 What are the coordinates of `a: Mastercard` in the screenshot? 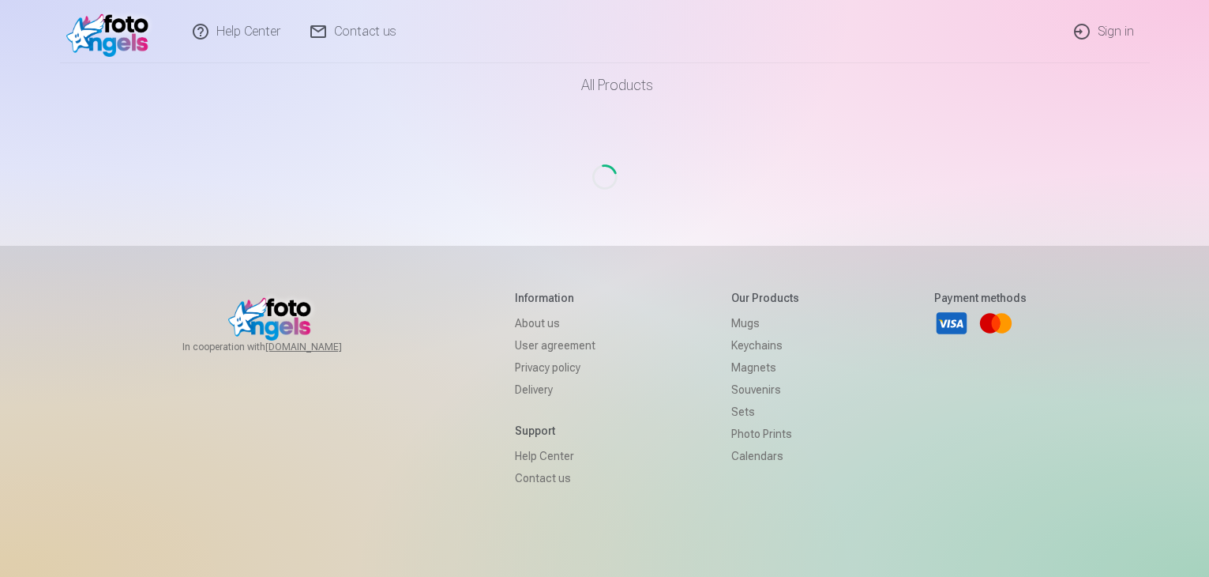 It's located at (996, 323).